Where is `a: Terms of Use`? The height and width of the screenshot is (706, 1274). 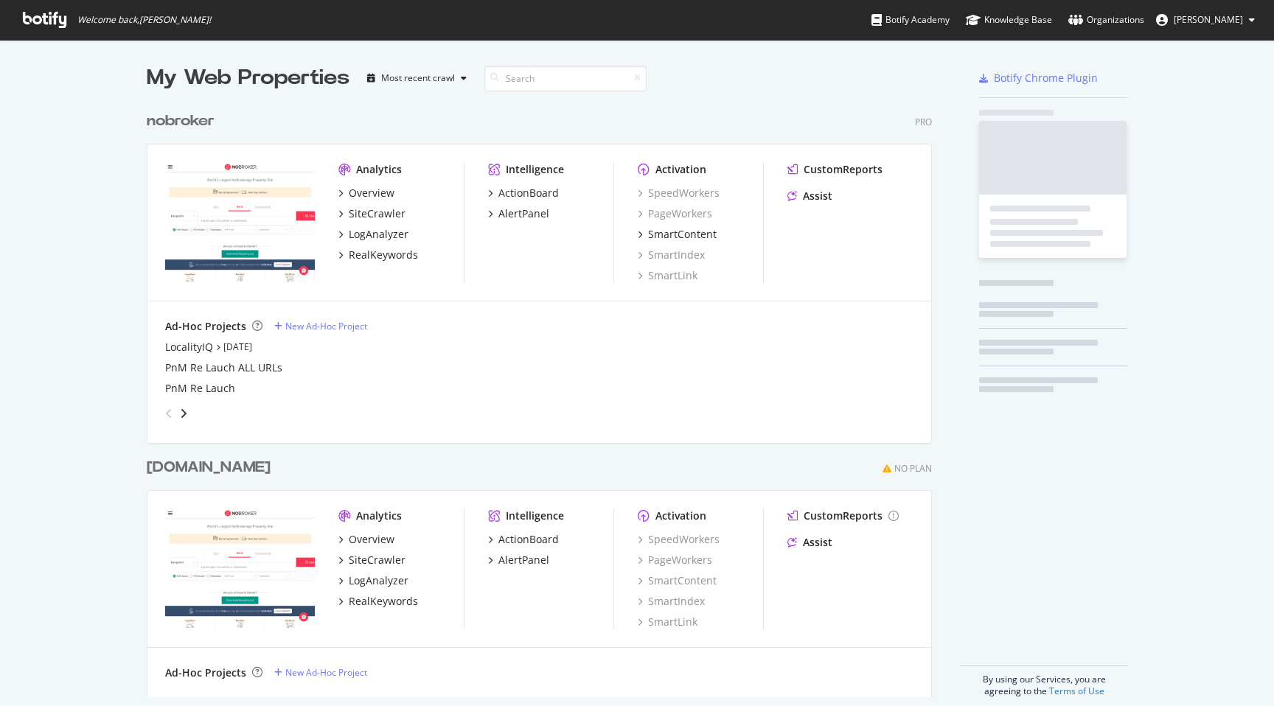
a: Terms of Use is located at coordinates (1076, 691).